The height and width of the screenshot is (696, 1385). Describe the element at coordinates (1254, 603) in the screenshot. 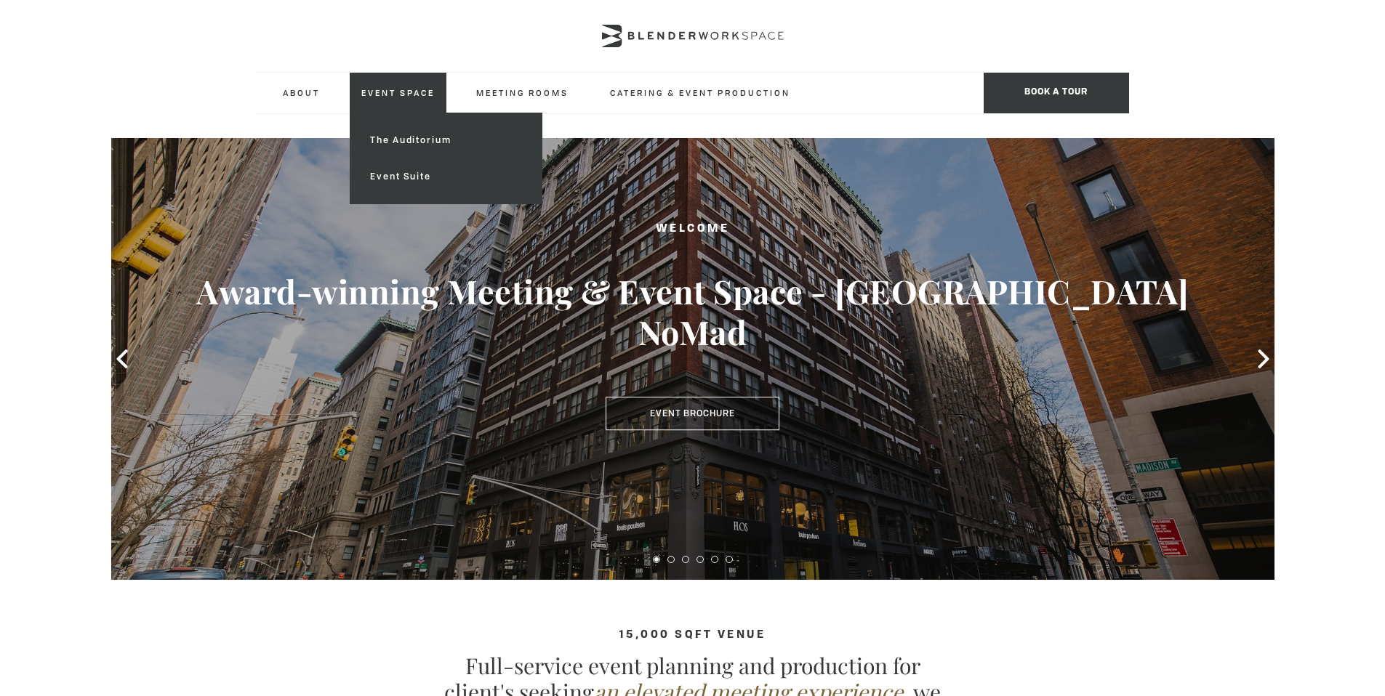

I see `div: Chat Widget` at that location.